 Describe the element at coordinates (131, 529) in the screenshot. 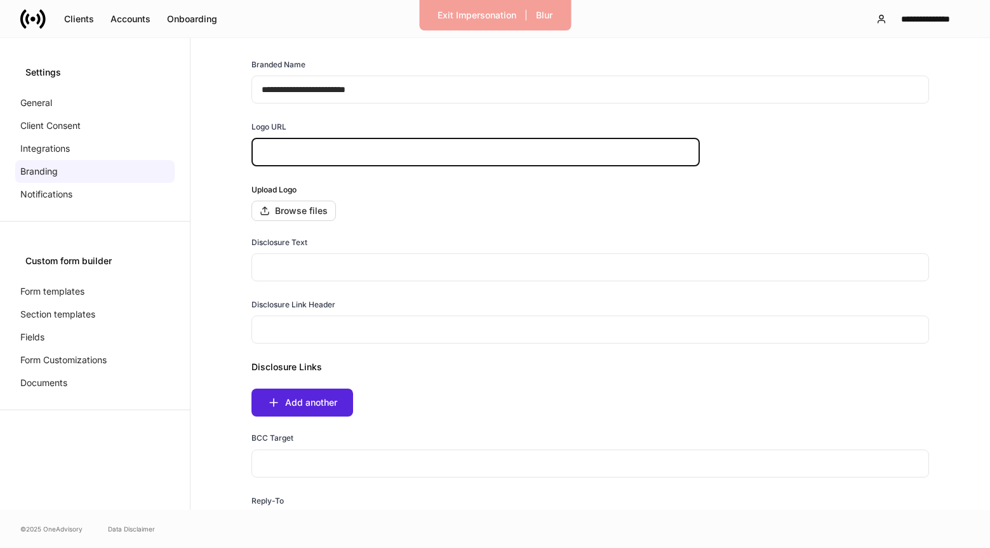

I see `a: Data Disclaimer` at that location.